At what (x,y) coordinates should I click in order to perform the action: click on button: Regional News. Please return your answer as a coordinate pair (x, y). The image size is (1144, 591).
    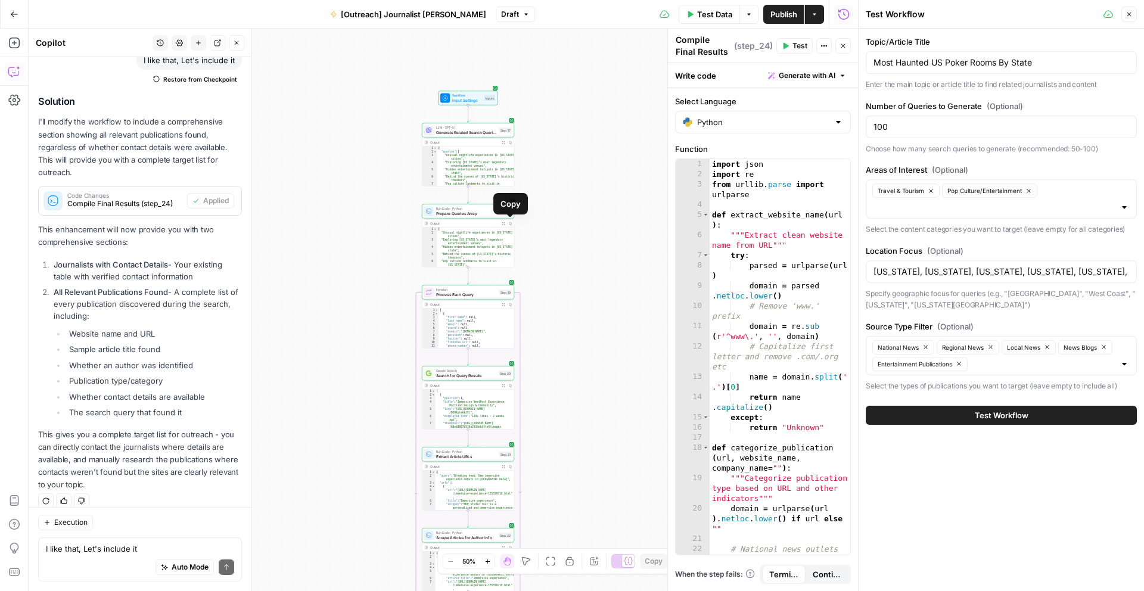
    Looking at the image, I should click on (968, 347).